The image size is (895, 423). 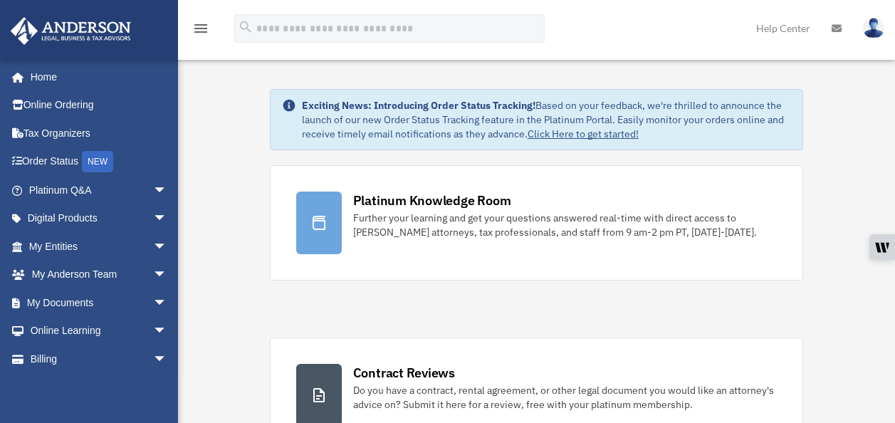 I want to click on div: Based on your feedback, we're thrilled to announce the launch of our new Order Status Tracking fe..., so click(x=547, y=120).